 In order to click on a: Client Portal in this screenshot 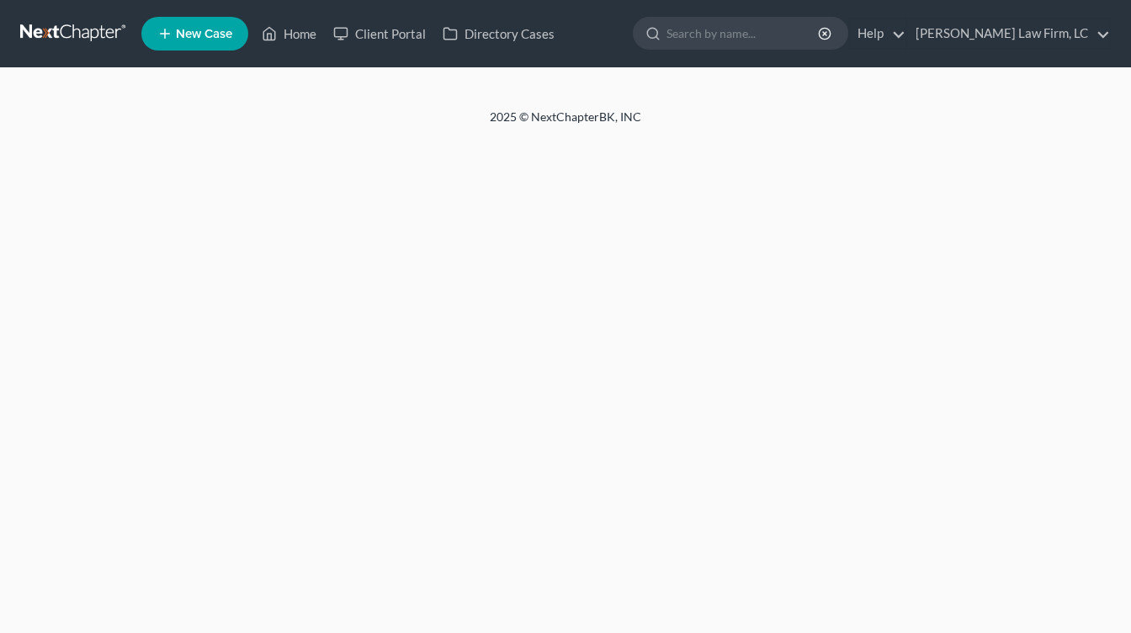, I will do `click(379, 34)`.